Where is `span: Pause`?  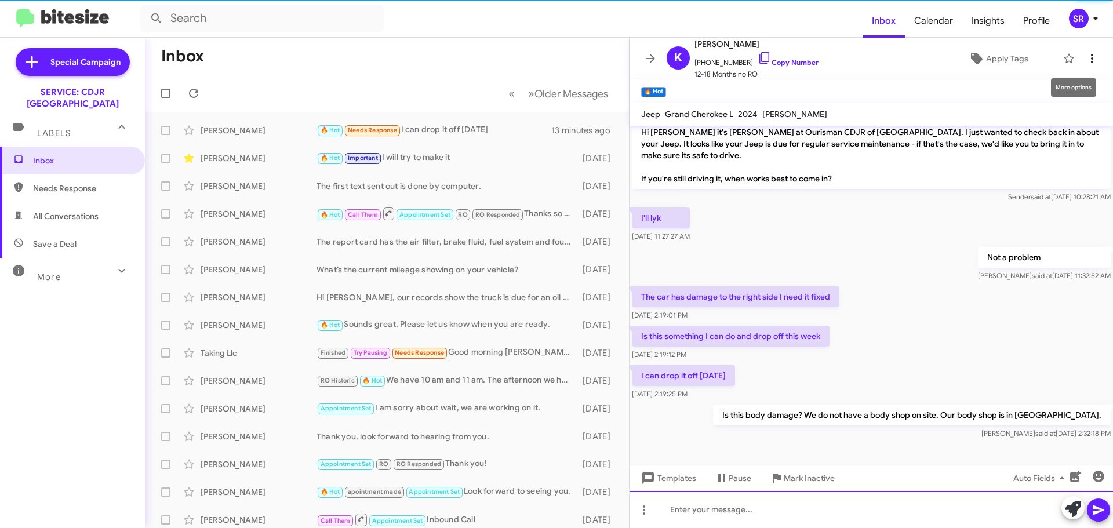
span: Pause is located at coordinates (740, 478).